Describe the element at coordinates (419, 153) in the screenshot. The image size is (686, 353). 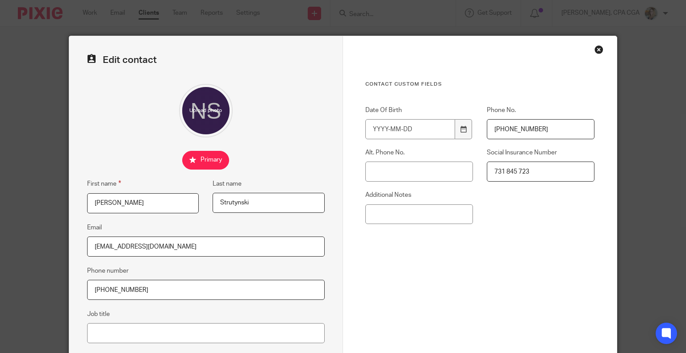
I see `label: Alt. Phone No.` at that location.